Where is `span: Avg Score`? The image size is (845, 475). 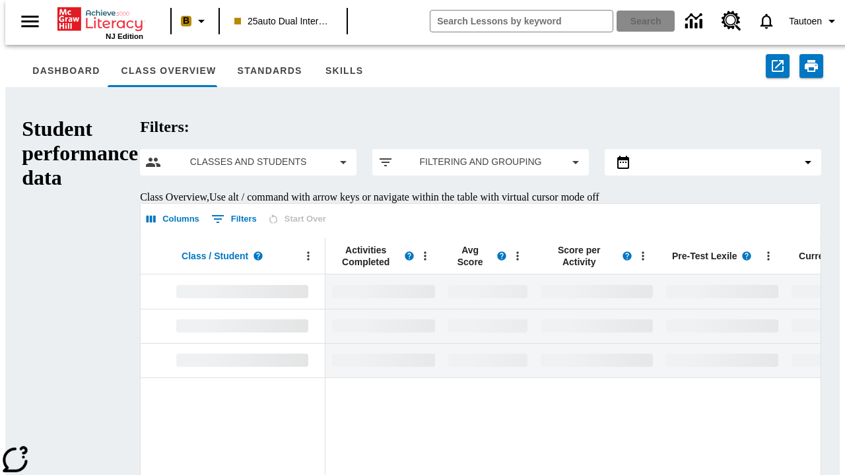
span: Avg Score is located at coordinates (470, 256).